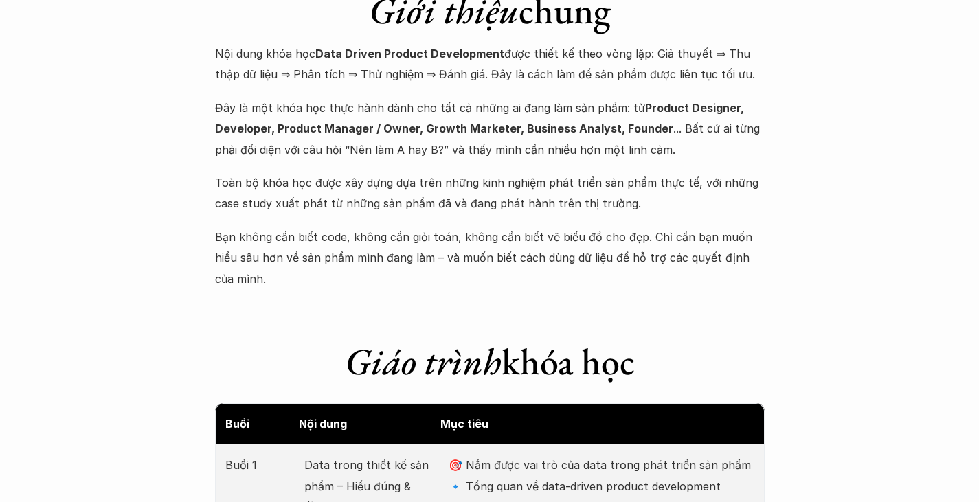  What do you see at coordinates (237, 424) in the screenshot?
I see `strong: Buổi` at bounding box center [237, 424].